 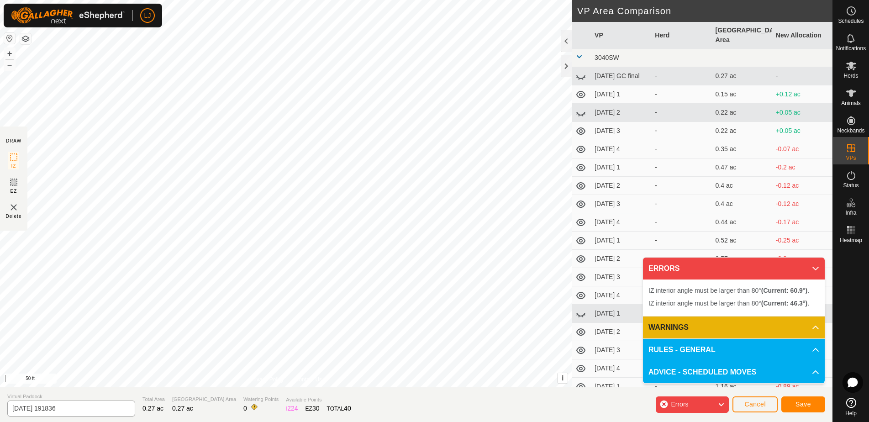 What do you see at coordinates (14, 207) in the screenshot?
I see `img: VP` at bounding box center [14, 207].